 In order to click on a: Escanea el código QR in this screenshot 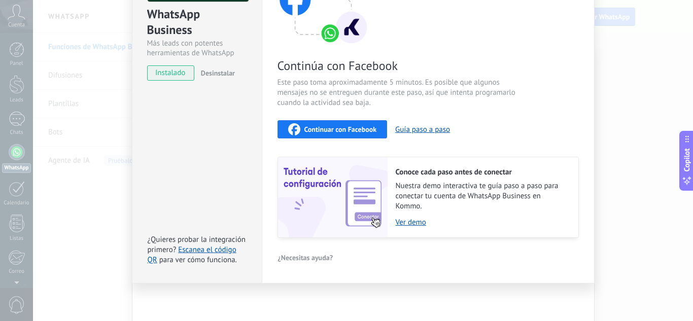, I will do `click(192, 255)`.